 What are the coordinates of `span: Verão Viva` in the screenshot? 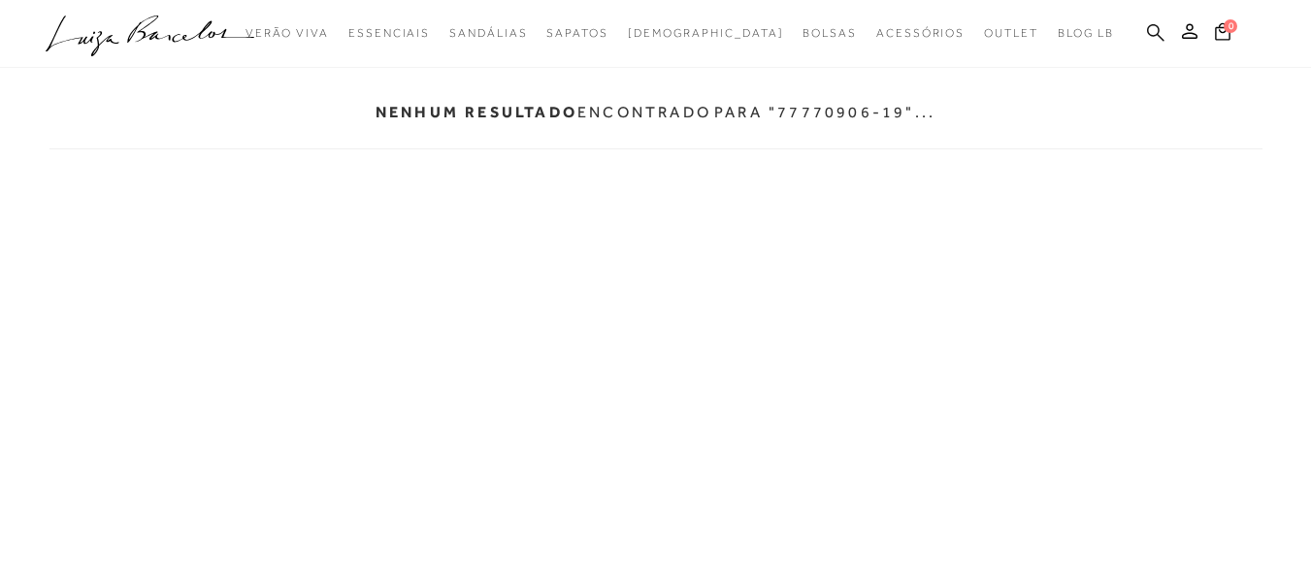 It's located at (287, 33).